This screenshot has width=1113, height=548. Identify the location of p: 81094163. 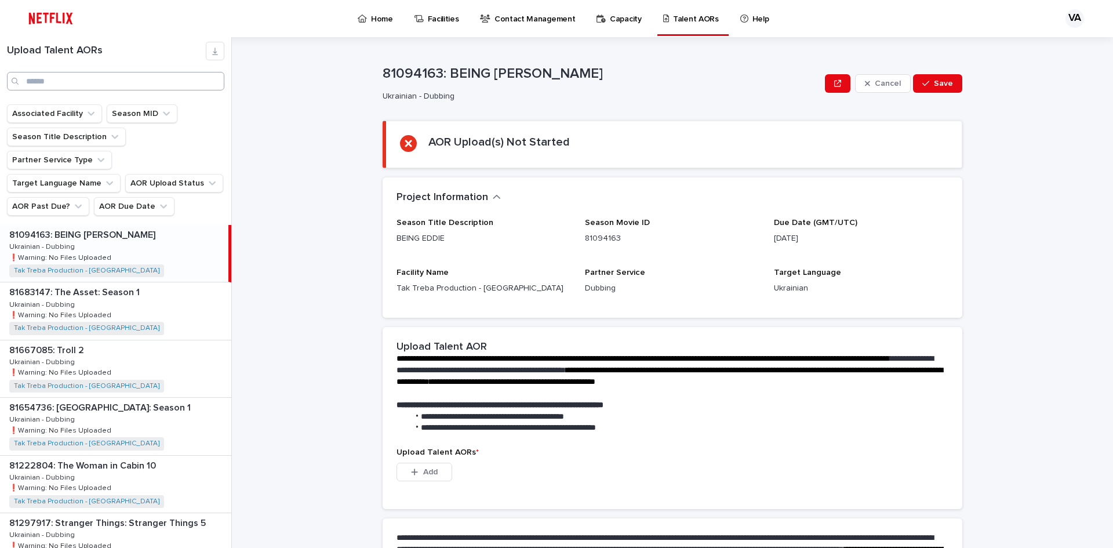
(672, 238).